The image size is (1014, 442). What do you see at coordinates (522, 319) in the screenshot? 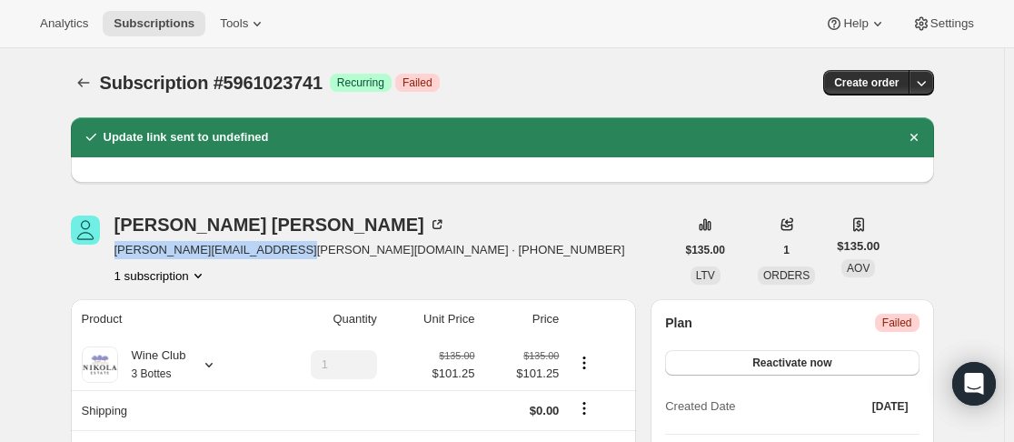
I see `th: Price` at bounding box center [522, 319].